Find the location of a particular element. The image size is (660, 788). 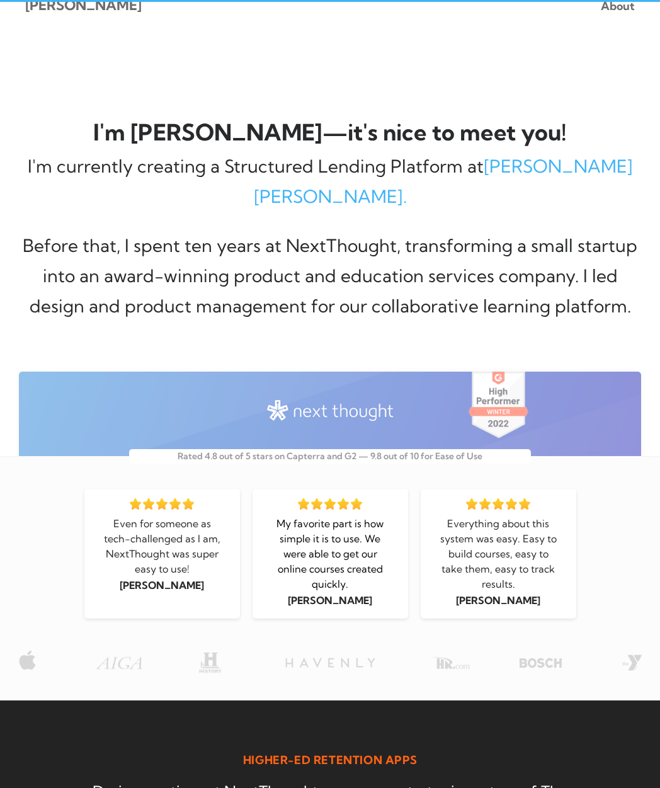

span: Before that, I spent ten years at NextThought, transforming a small startup into an award-winning... is located at coordinates (330, 275).